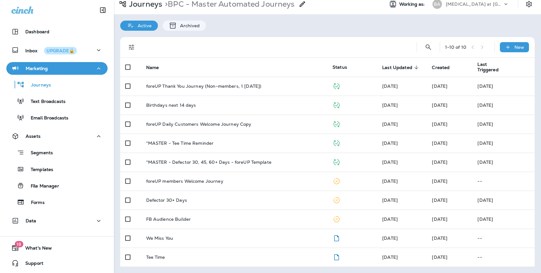  I want to click on span: What's New, so click(35, 249).